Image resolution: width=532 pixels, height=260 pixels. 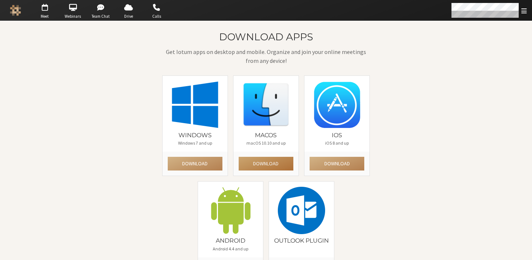 What do you see at coordinates (16, 10) in the screenshot?
I see `img: Iotum` at bounding box center [16, 10].